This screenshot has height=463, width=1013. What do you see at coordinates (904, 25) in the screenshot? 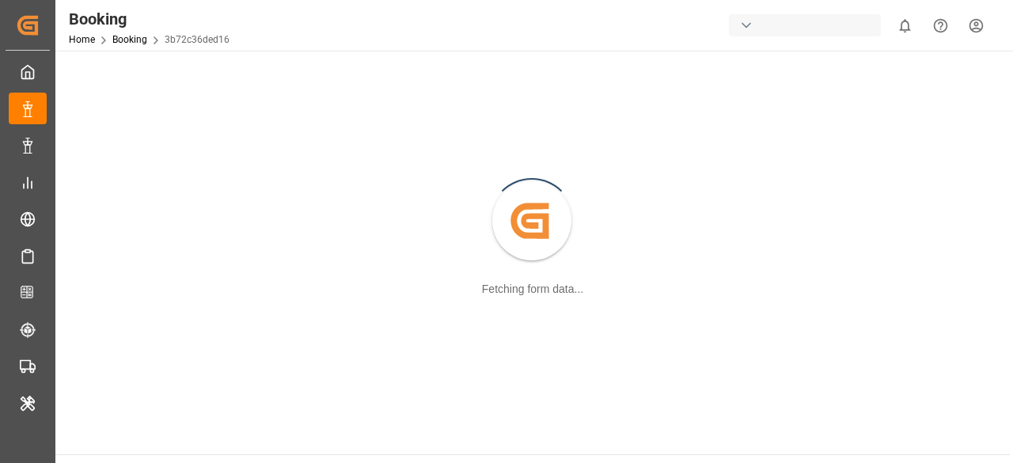
I see `button: show 0 new notifications` at bounding box center [904, 25].